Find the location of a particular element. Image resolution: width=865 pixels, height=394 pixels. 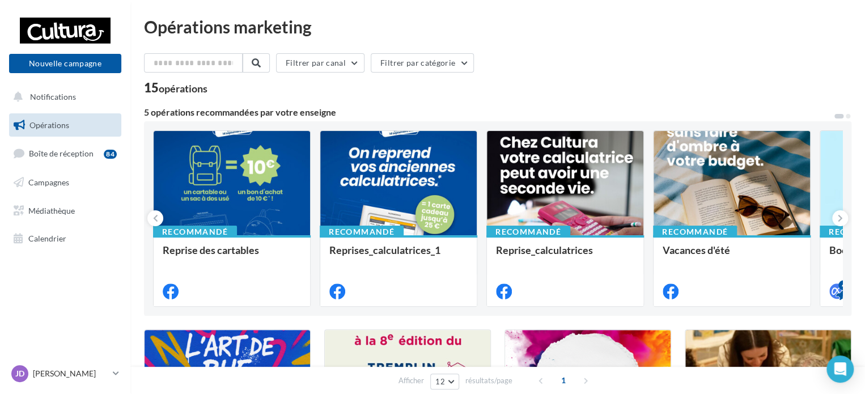

span: Campagnes is located at coordinates (49, 182).